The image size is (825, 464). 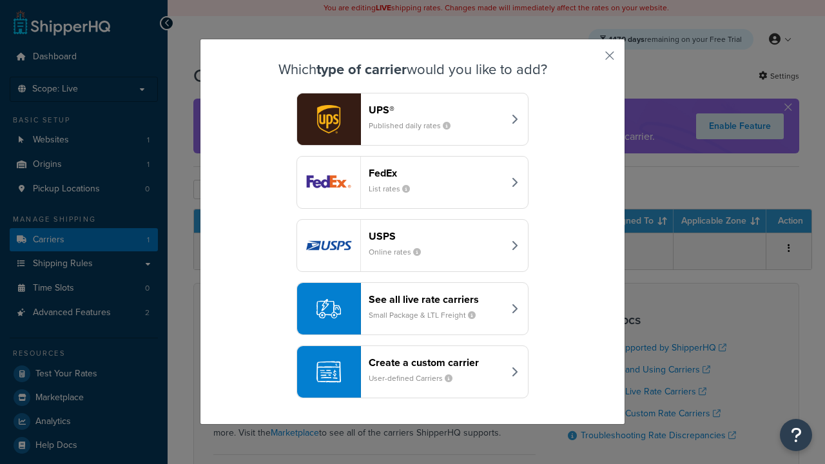 What do you see at coordinates (399, 252) in the screenshot?
I see `small: Online rates` at bounding box center [399, 252].